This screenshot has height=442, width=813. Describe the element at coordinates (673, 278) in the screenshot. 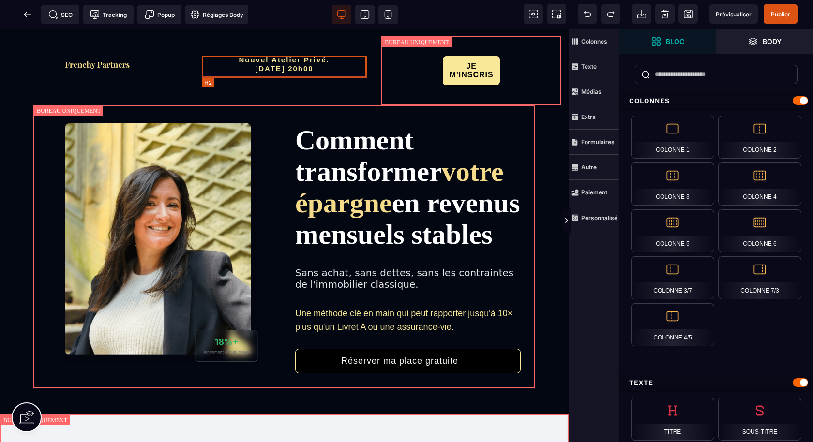

I see `div: Colonne 3/7` at that location.